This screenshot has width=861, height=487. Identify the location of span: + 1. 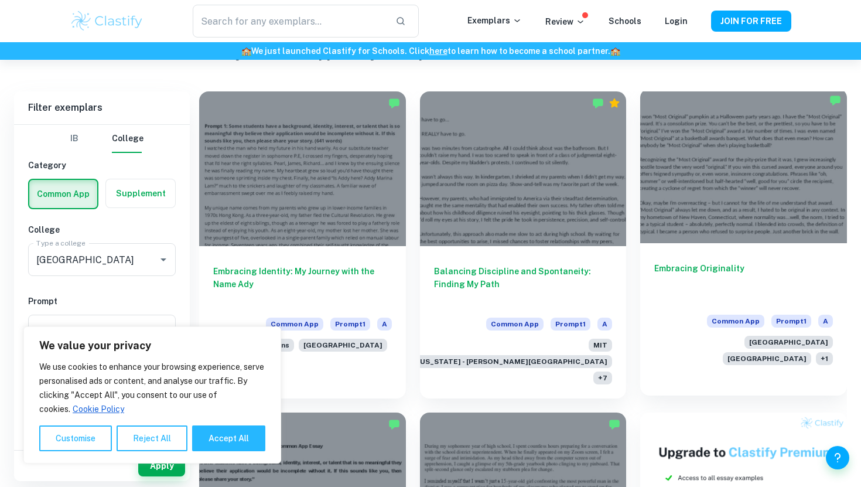
(825, 359).